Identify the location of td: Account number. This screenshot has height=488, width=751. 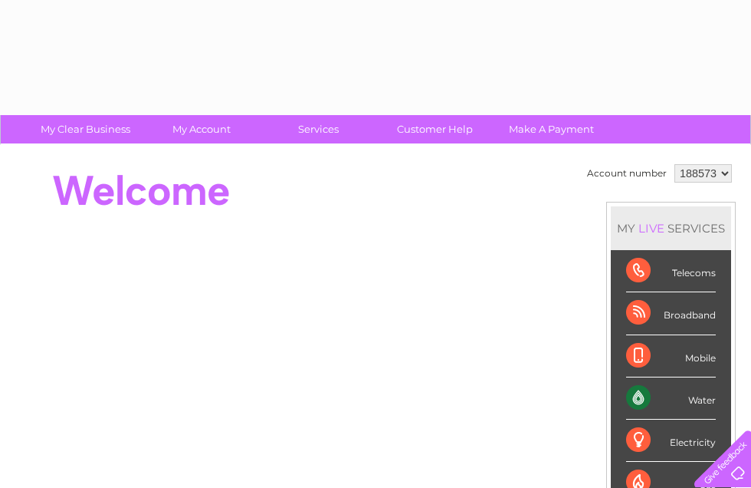
(627, 173).